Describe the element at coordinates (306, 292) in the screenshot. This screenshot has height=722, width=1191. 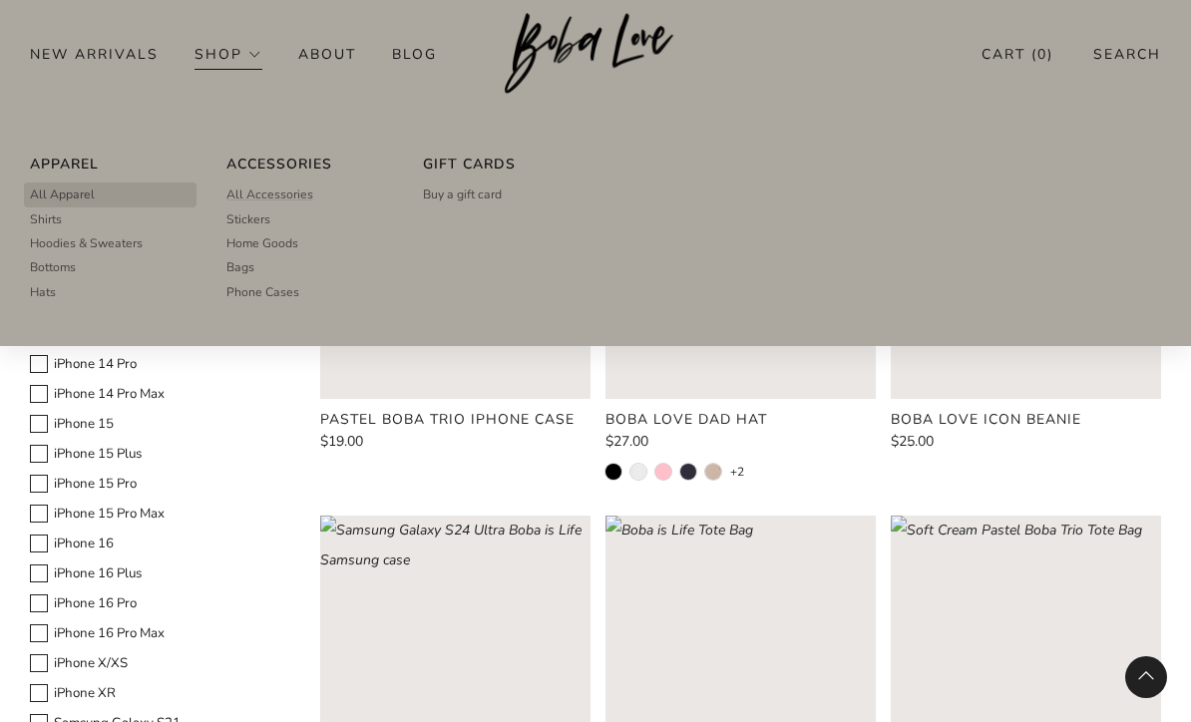
I see `a: Phone Cases` at that location.